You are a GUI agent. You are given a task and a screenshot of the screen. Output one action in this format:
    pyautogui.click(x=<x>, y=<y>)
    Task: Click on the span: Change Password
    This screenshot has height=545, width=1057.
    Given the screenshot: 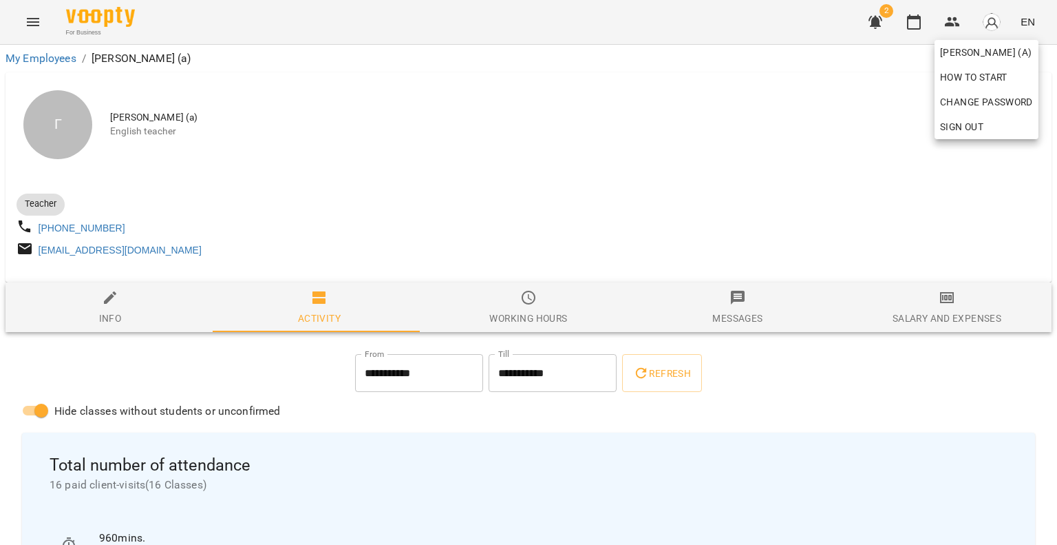 What is the action you would take?
    pyautogui.click(x=986, y=102)
    